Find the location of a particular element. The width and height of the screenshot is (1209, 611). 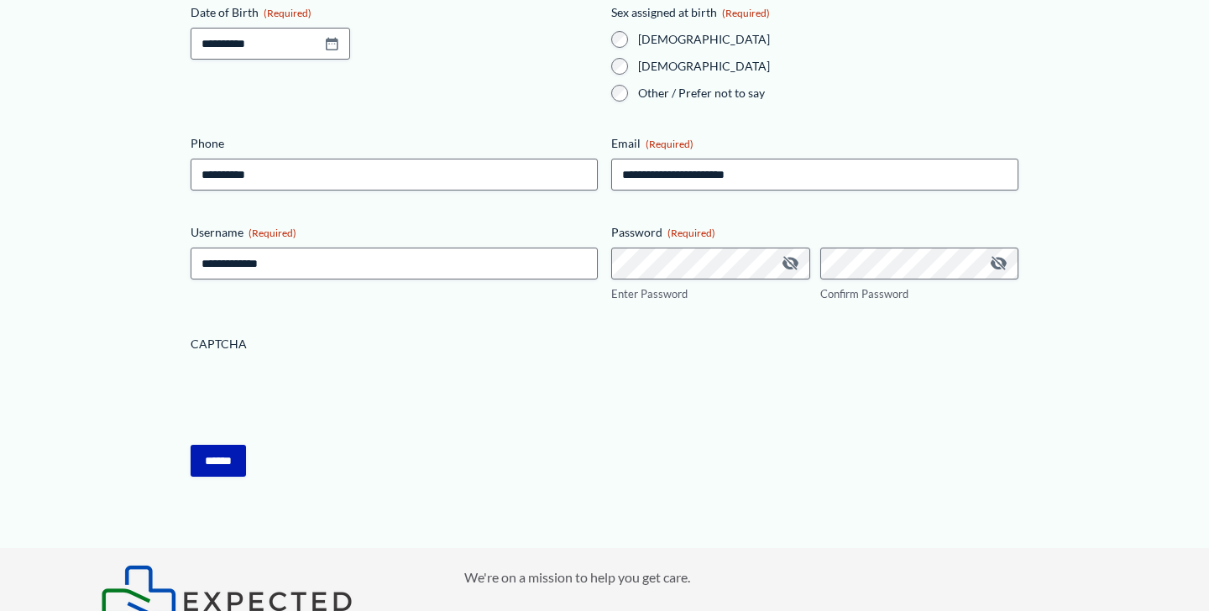

label: Date of Birth is located at coordinates (394, 13).